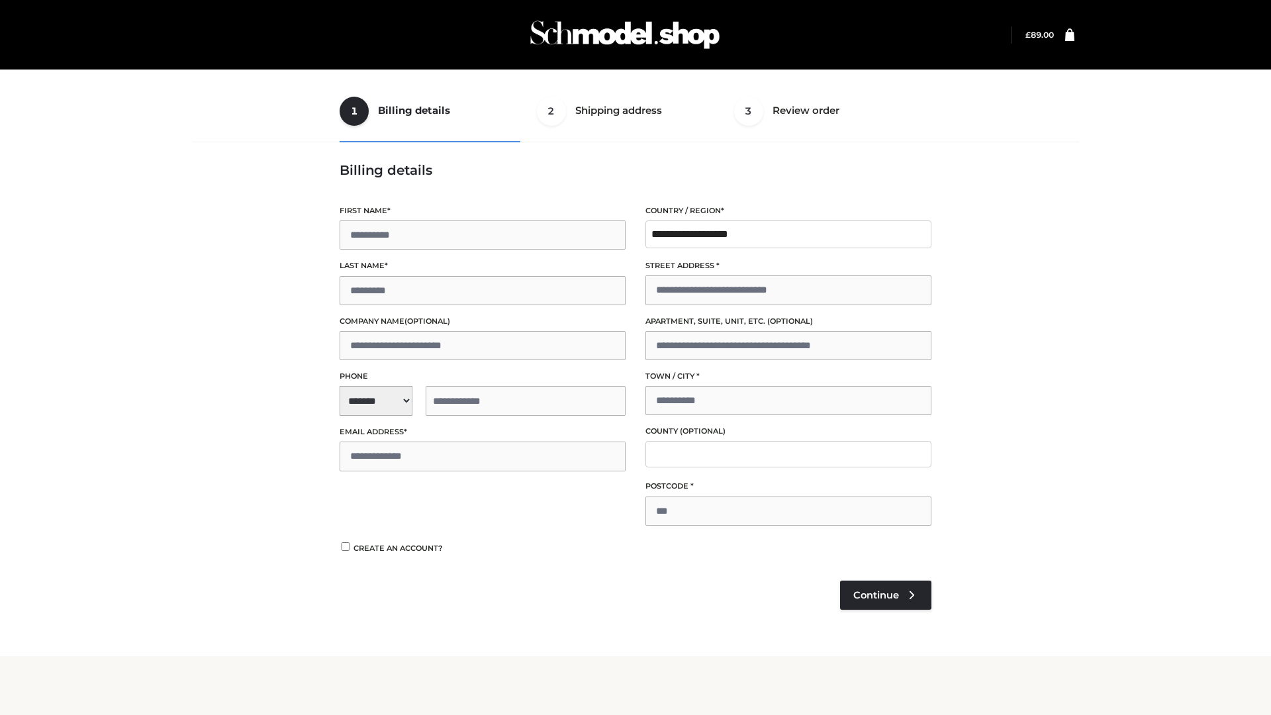 Image resolution: width=1271 pixels, height=715 pixels. I want to click on a: Continue, so click(886, 595).